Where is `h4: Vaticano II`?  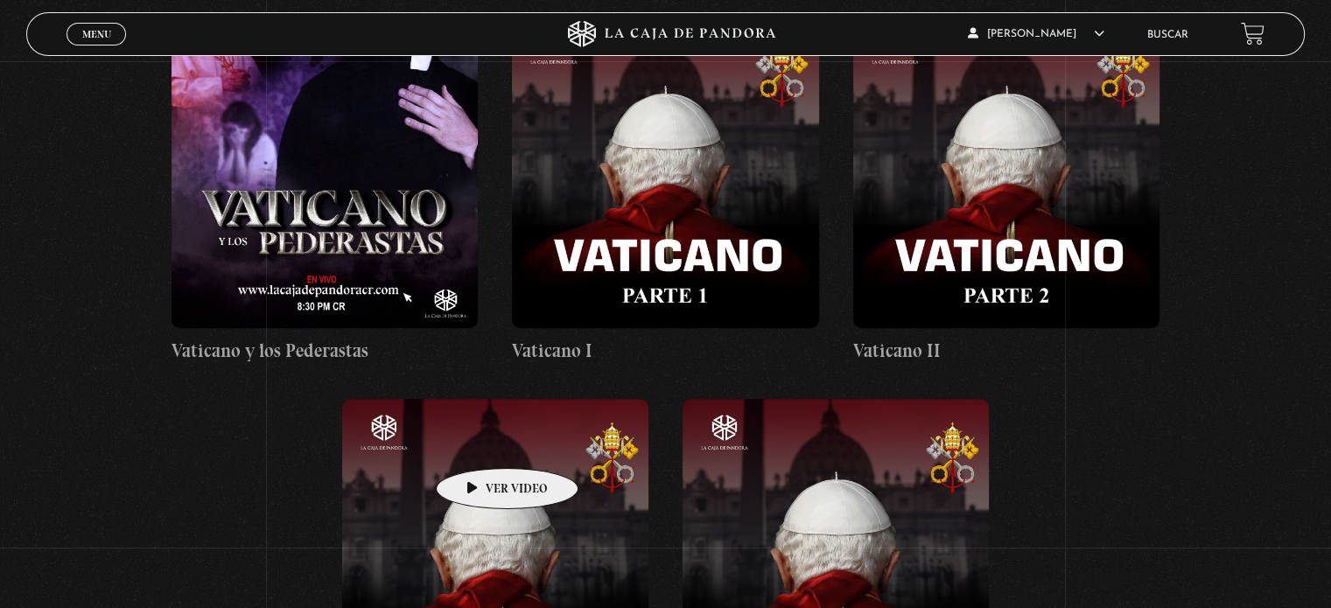 h4: Vaticano II is located at coordinates (1006, 351).